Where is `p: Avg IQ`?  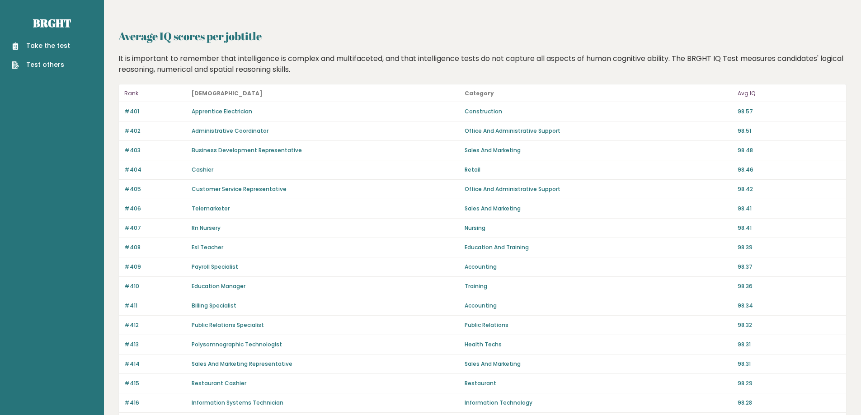
p: Avg IQ is located at coordinates (789, 94).